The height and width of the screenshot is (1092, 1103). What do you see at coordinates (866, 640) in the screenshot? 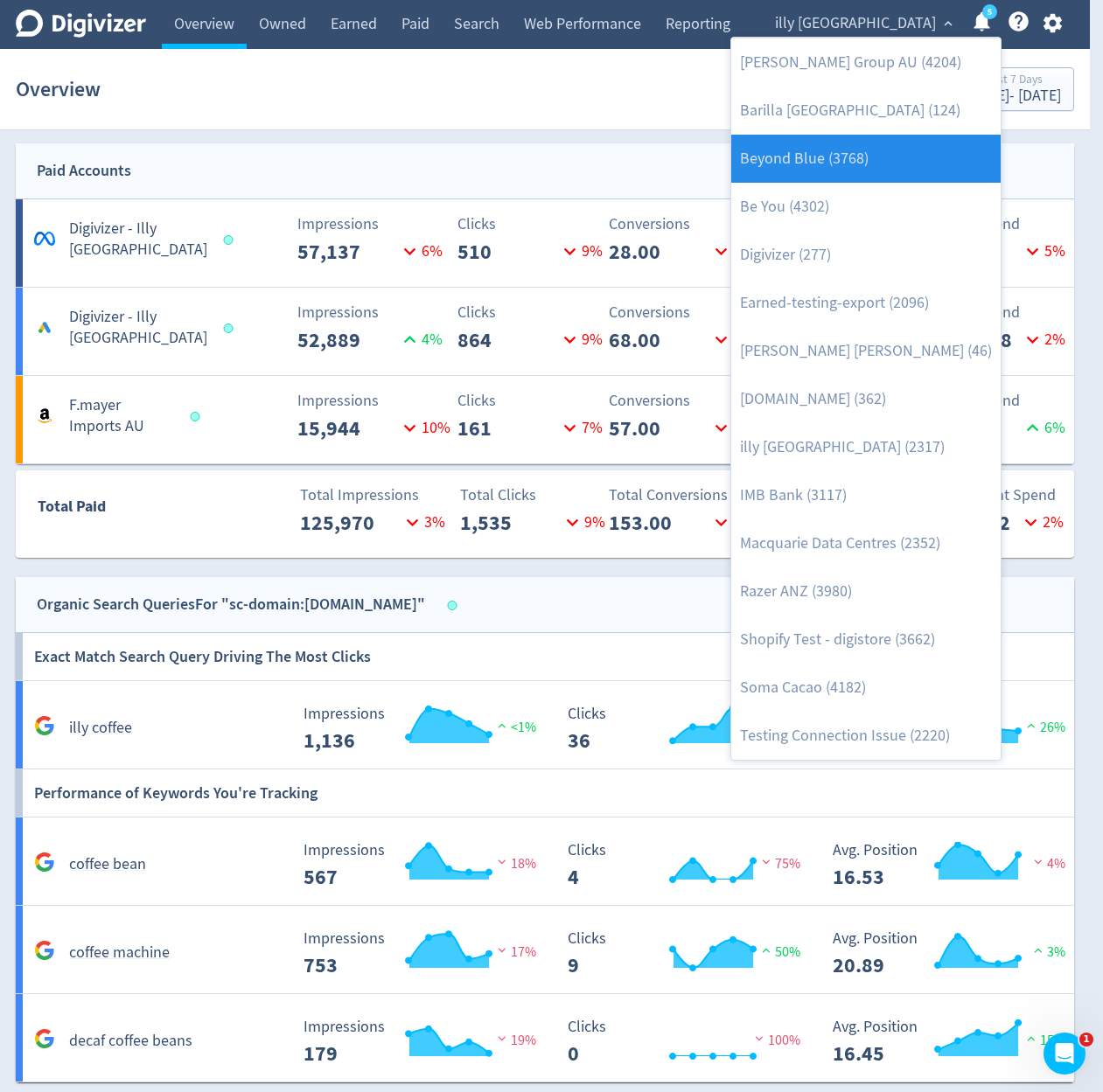
I see `a: Shopify Test - digistore (3662)` at bounding box center [866, 640].